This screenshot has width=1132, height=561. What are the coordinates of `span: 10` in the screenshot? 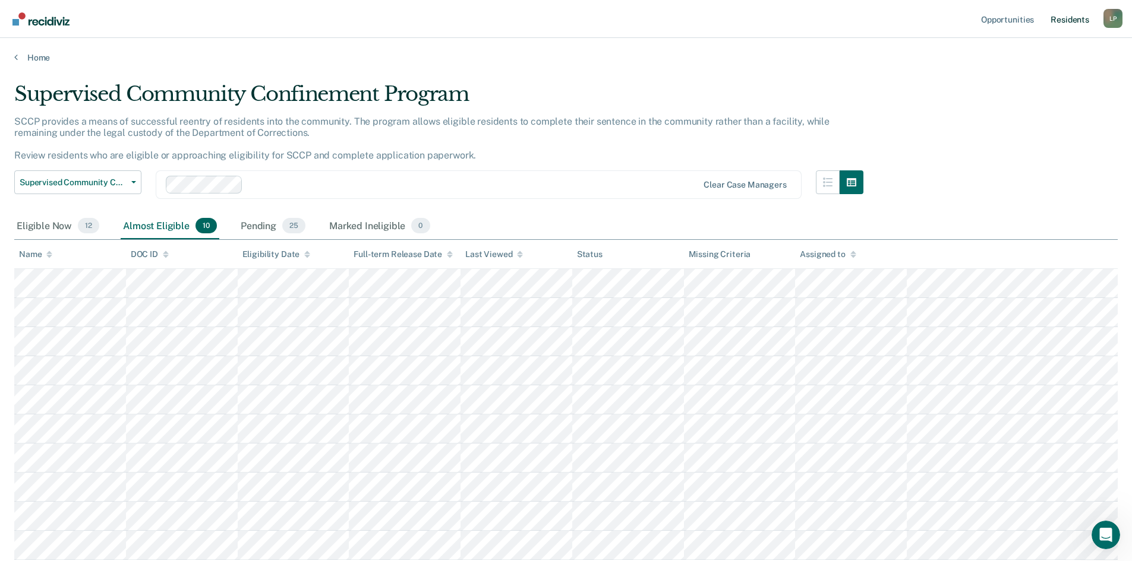 It's located at (206, 226).